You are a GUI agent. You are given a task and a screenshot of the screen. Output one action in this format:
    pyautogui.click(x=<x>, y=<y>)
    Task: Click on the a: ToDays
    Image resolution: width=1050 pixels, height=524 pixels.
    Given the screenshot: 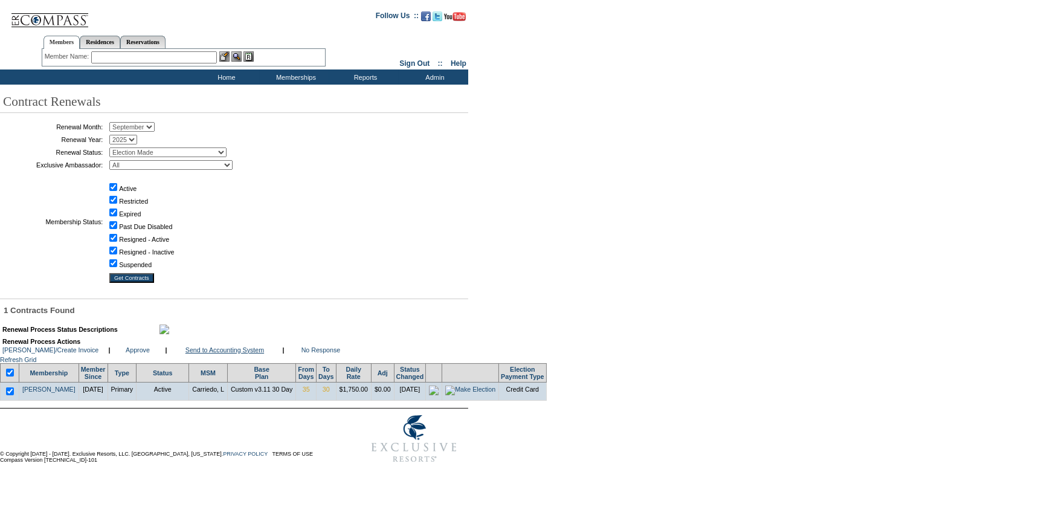 What is the action you would take?
    pyautogui.click(x=325, y=373)
    